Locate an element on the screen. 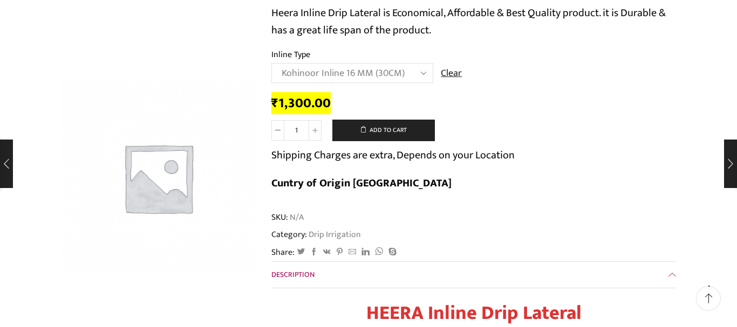 The width and height of the screenshot is (737, 327). button: Add to cart is located at coordinates (384, 131).